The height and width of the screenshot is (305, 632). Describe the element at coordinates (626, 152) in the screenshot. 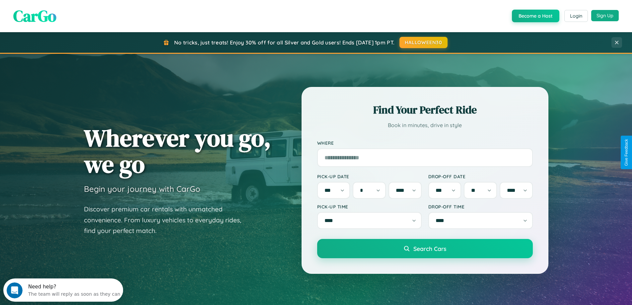

I see `div: Give Feedback` at that location.